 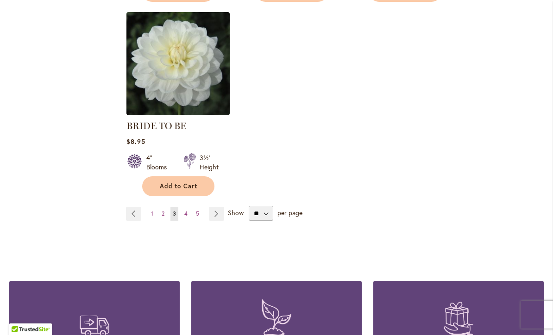 I want to click on span: 5, so click(x=197, y=214).